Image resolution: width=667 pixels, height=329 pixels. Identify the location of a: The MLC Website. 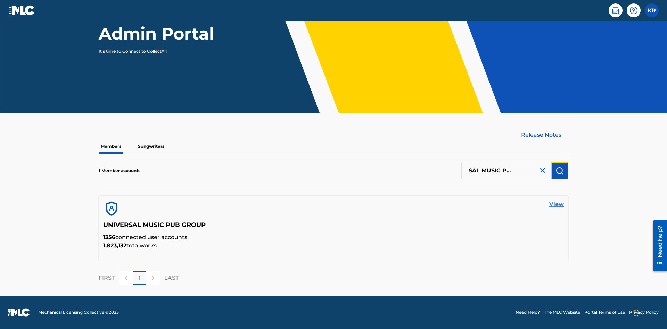
(562, 313).